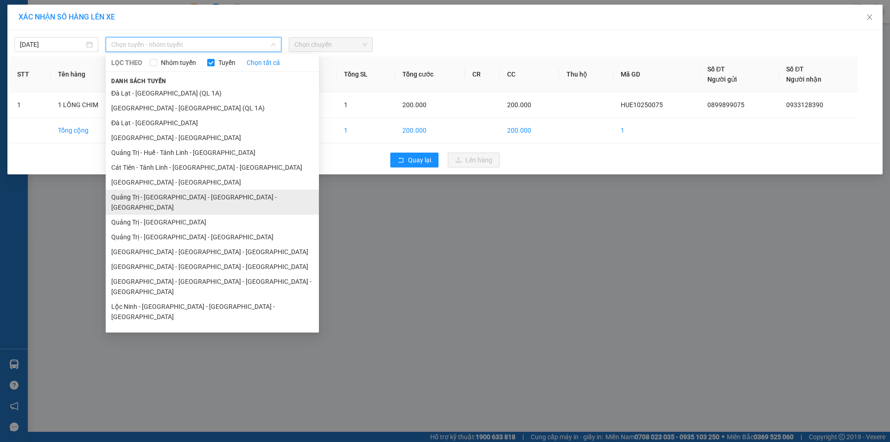 The image size is (890, 442). I want to click on span: LỌC THEO, so click(126, 63).